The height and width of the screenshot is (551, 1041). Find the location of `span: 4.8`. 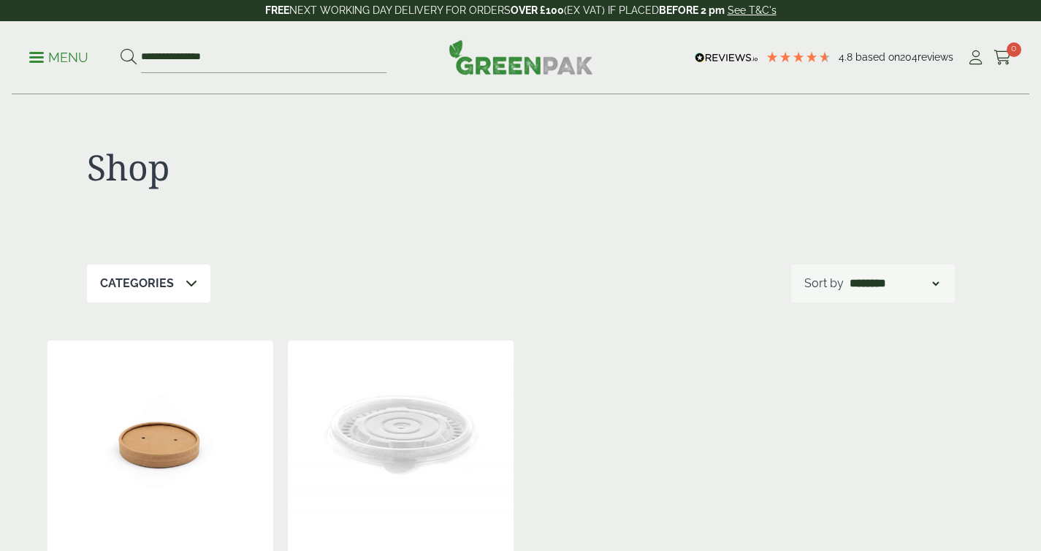

span: 4.8 is located at coordinates (846, 57).